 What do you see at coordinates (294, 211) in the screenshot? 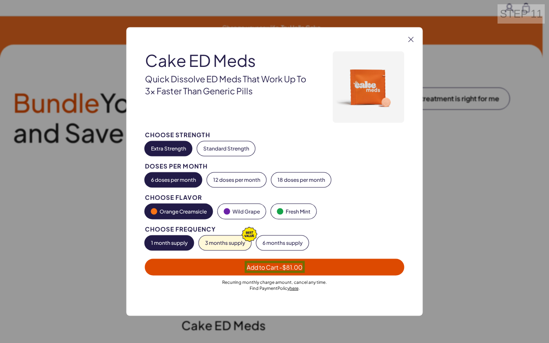
I see `button: Fresh Mint` at bounding box center [294, 211].